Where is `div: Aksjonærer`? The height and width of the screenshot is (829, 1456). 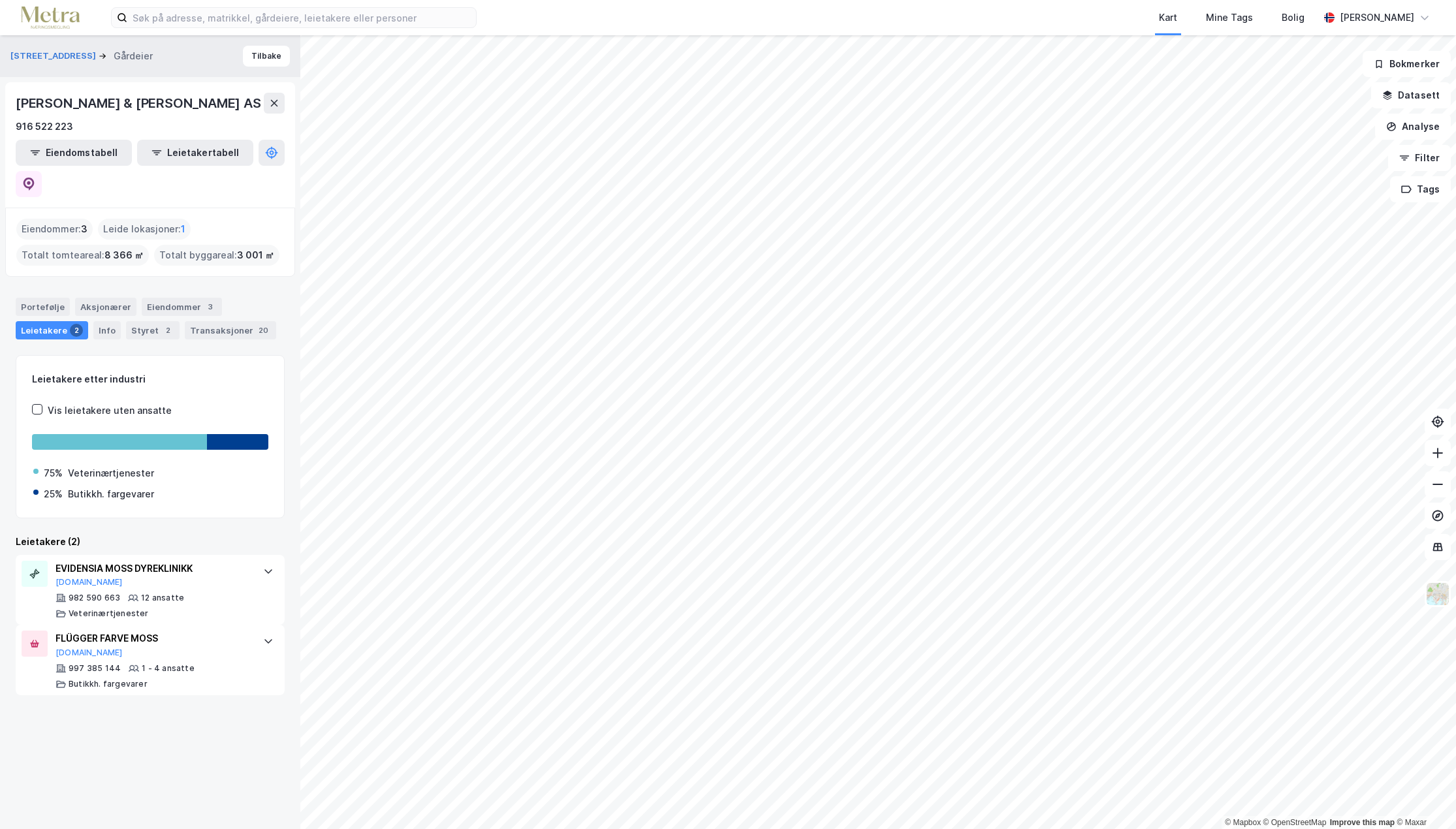
div: Aksjonærer is located at coordinates (106, 307).